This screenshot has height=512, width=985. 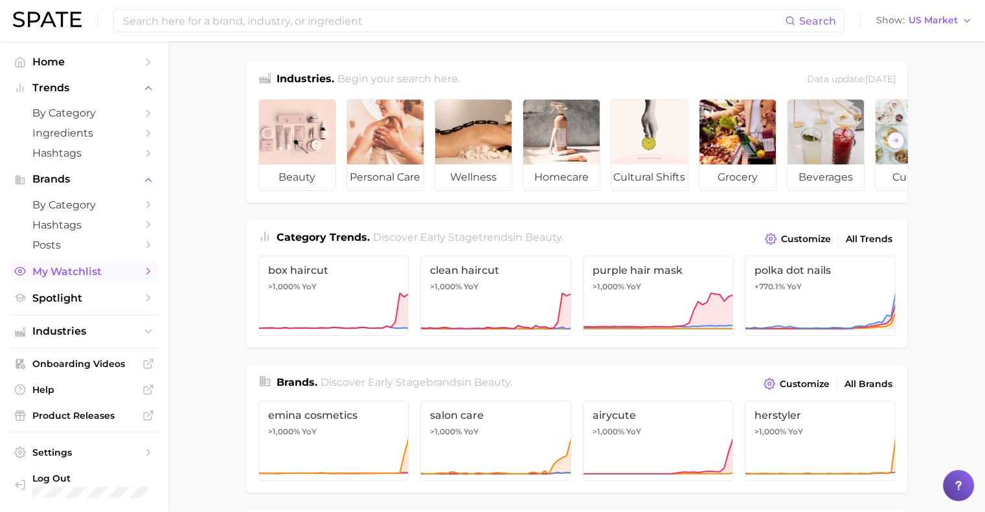 What do you see at coordinates (868, 384) in the screenshot?
I see `a: All Brands` at bounding box center [868, 384].